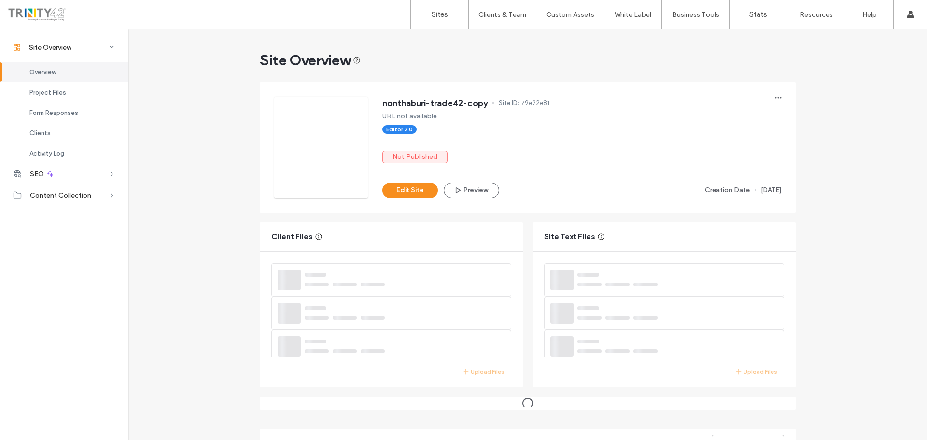  I want to click on label: Help, so click(869, 14).